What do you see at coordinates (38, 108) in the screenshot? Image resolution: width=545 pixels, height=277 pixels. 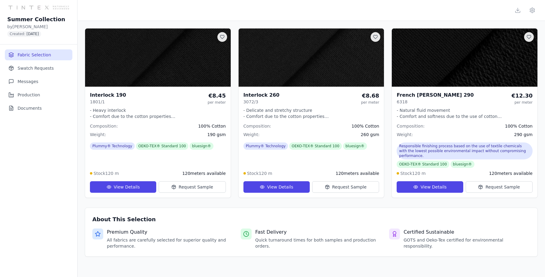 I see `button: Documents` at bounding box center [38, 108].